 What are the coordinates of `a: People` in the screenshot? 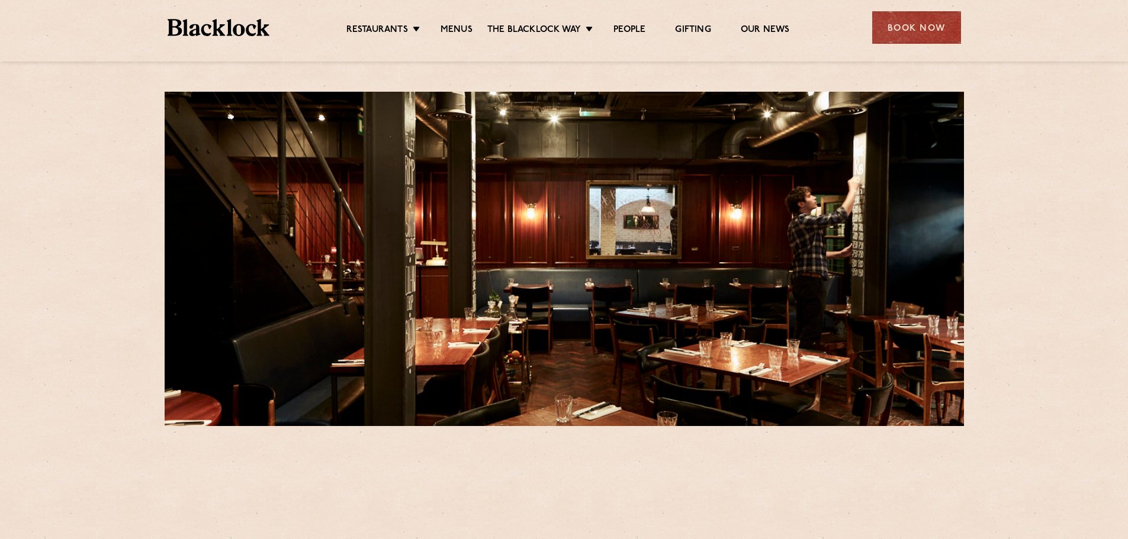 It's located at (629, 31).